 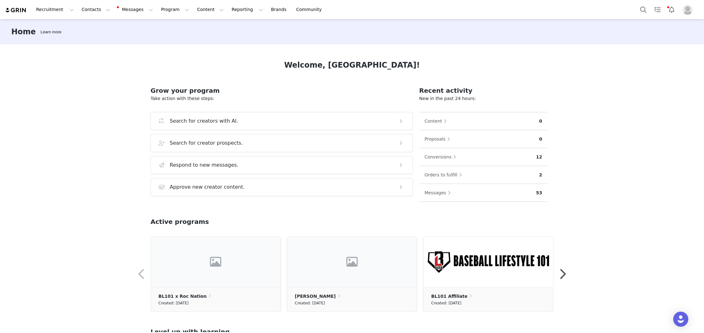 What do you see at coordinates (206, 143) in the screenshot?
I see `h3: Search for creator prospects.` at bounding box center [206, 143].